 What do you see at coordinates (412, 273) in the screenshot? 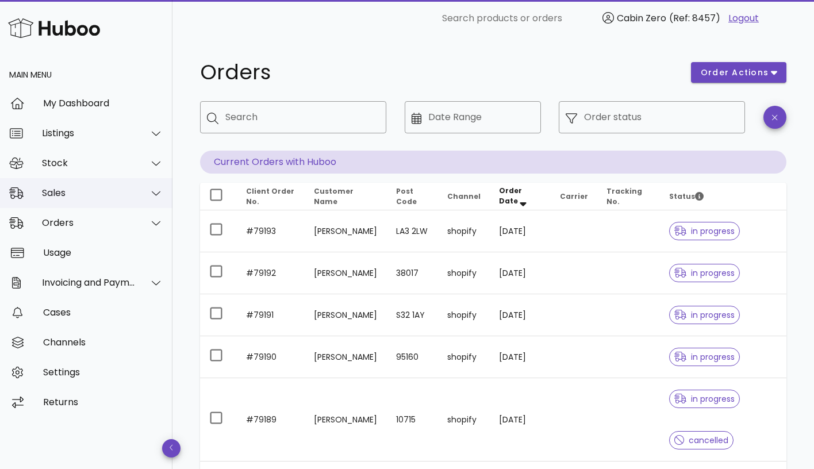
I see `td: 38017` at bounding box center [412, 273].